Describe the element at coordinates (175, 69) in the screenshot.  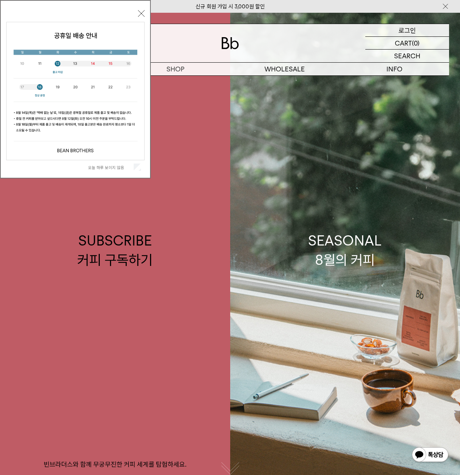
I see `a: SHOP` at that location.